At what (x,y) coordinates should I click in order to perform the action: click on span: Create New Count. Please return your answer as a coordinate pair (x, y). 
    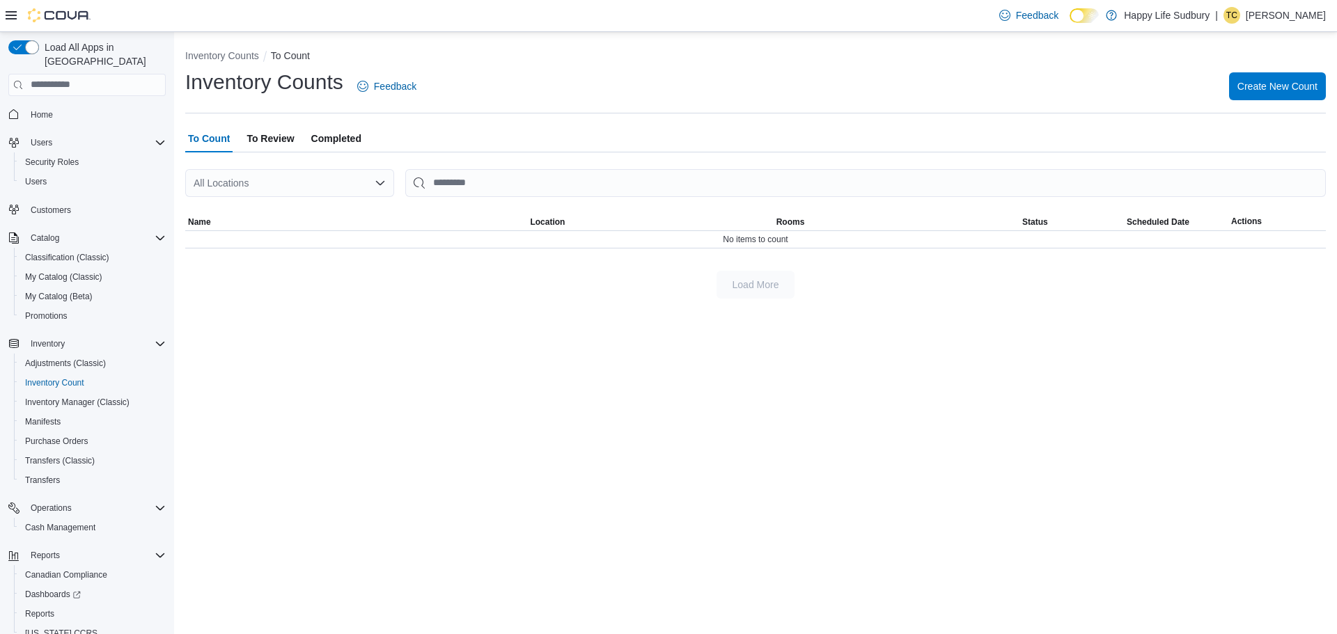
    Looking at the image, I should click on (1277, 86).